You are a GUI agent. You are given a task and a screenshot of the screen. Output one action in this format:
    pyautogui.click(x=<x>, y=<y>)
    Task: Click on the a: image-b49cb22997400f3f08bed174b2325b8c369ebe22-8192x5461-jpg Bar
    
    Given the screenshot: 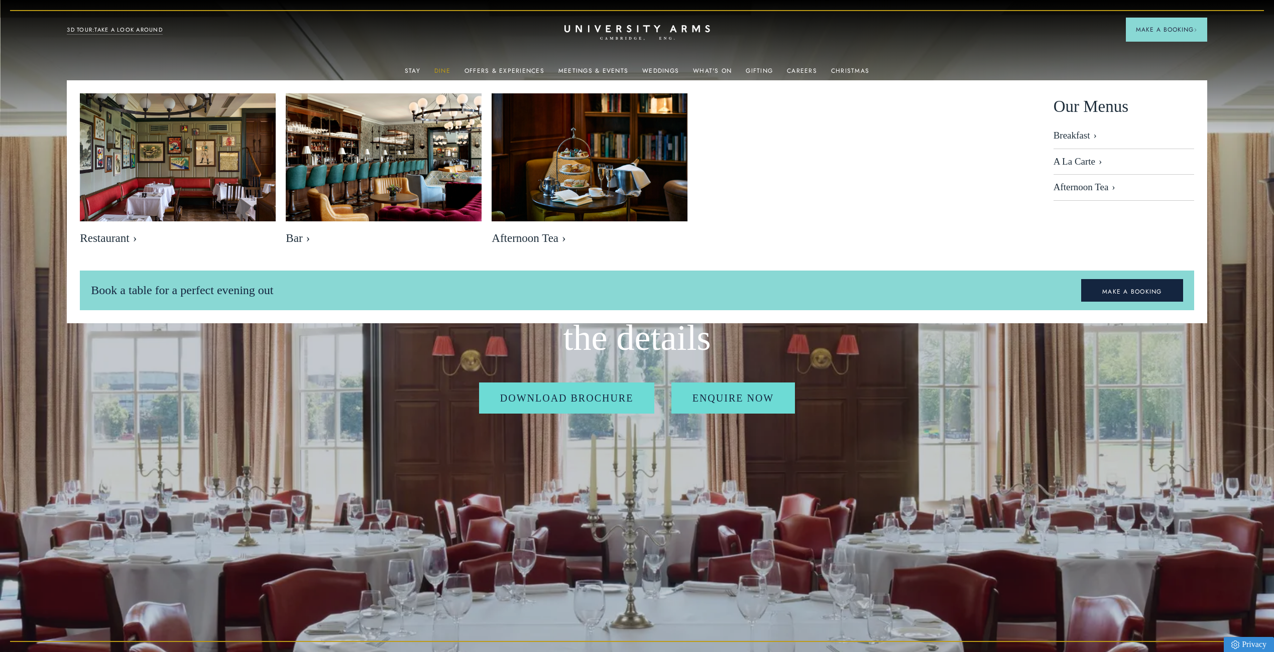 What is the action you would take?
    pyautogui.click(x=384, y=172)
    